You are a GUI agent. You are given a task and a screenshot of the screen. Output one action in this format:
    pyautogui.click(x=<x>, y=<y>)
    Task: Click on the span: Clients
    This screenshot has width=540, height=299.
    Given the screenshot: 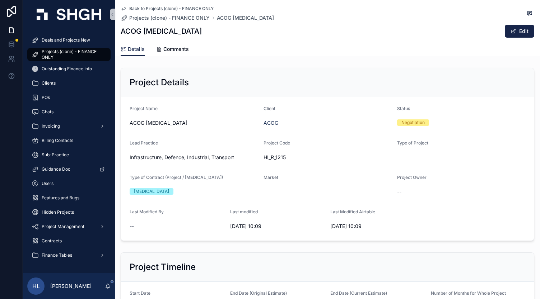 What is the action you would take?
    pyautogui.click(x=48, y=83)
    